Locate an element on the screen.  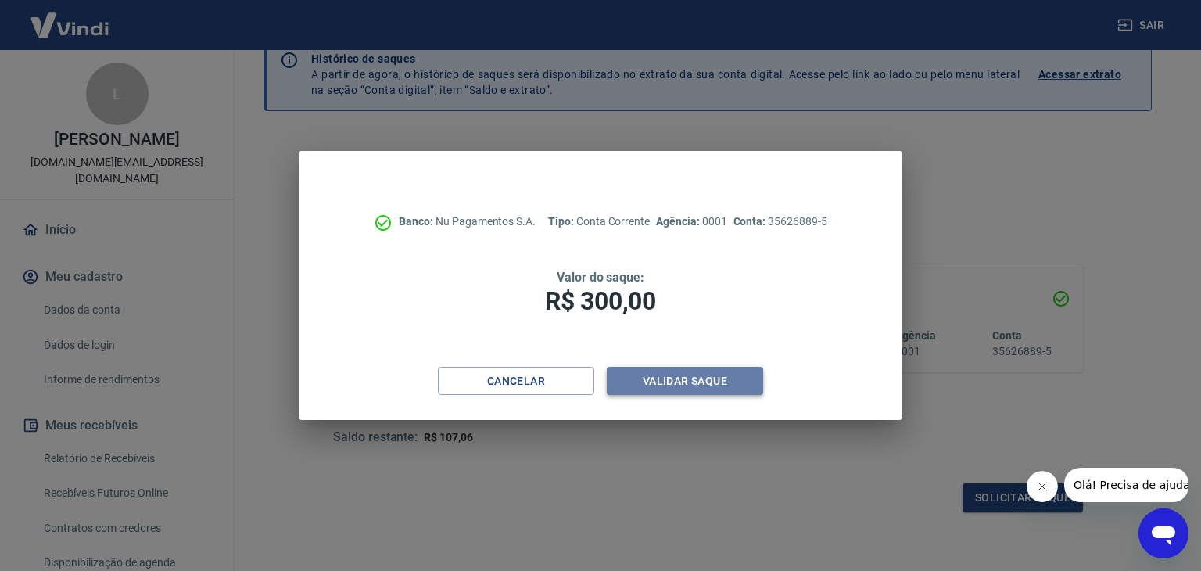
p: Nu Pagamentos S.A. is located at coordinates (467, 221).